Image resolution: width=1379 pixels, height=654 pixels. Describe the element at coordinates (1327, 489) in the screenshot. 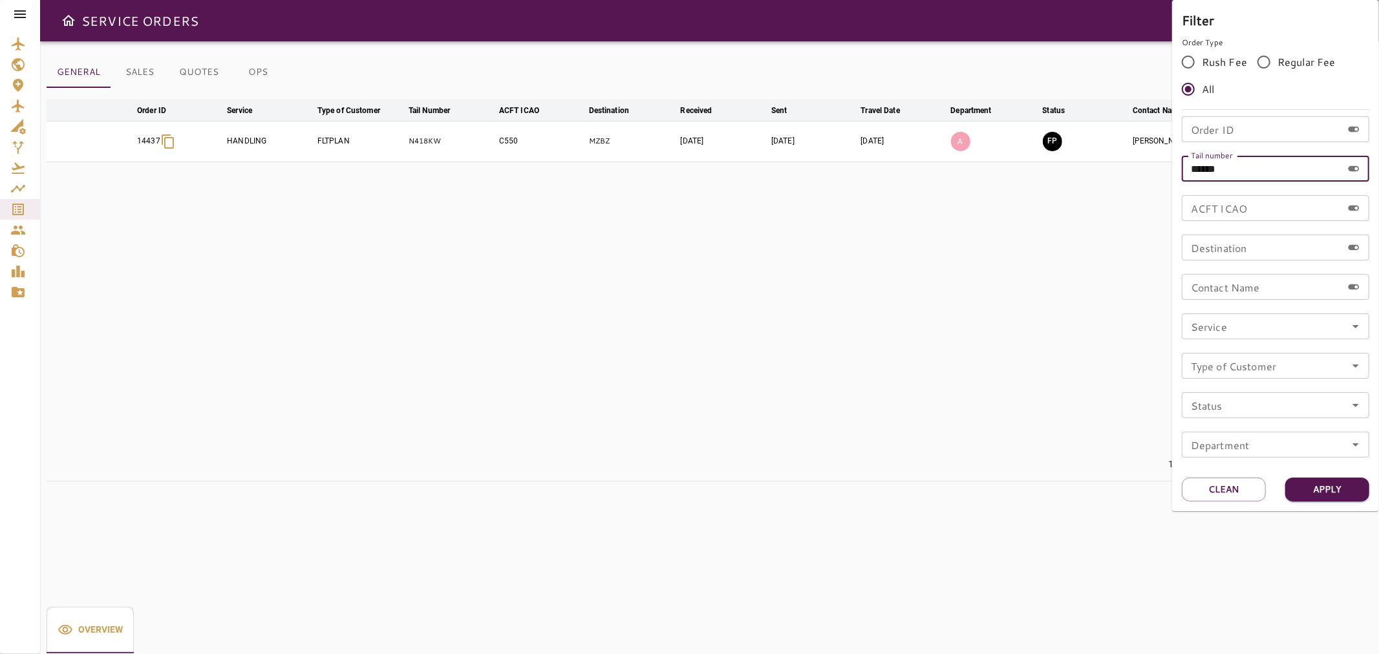

I see `button: Apply` at that location.